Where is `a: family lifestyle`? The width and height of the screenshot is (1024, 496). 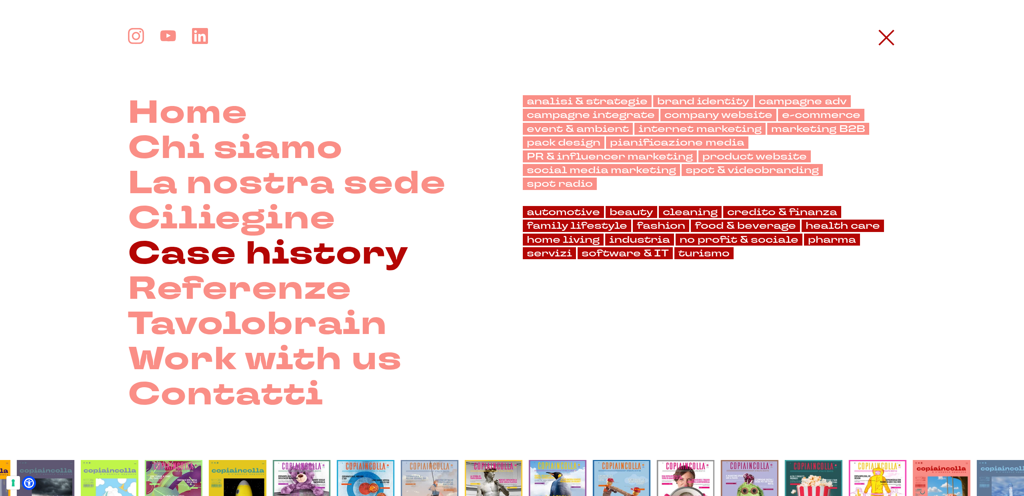
a: family lifestyle is located at coordinates (577, 226).